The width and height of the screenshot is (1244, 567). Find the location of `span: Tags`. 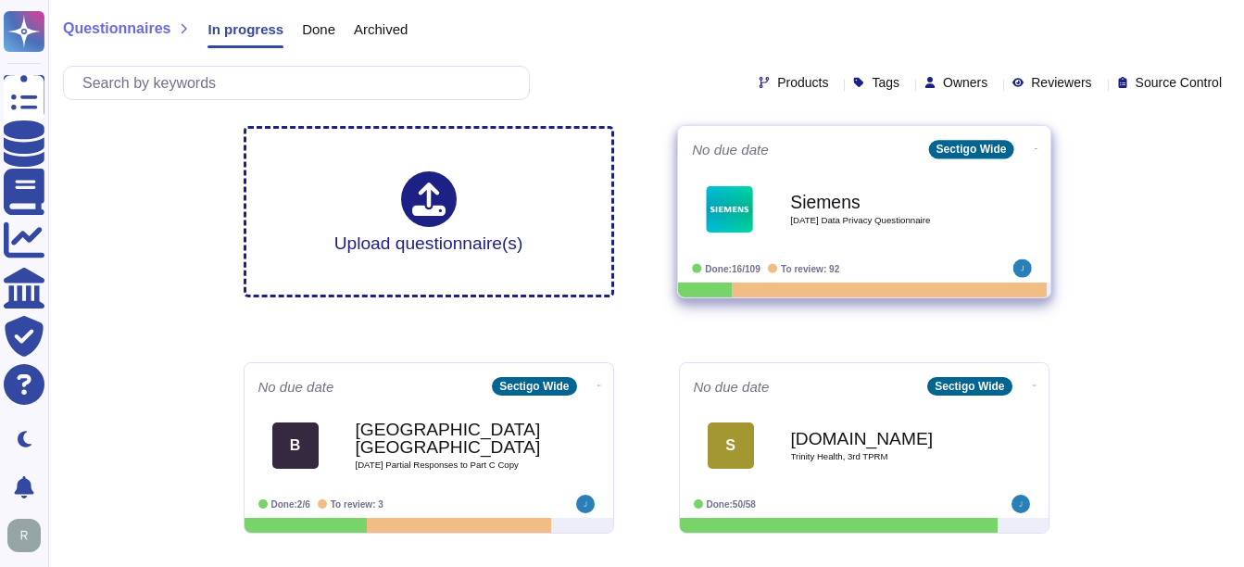

span: Tags is located at coordinates (886, 82).